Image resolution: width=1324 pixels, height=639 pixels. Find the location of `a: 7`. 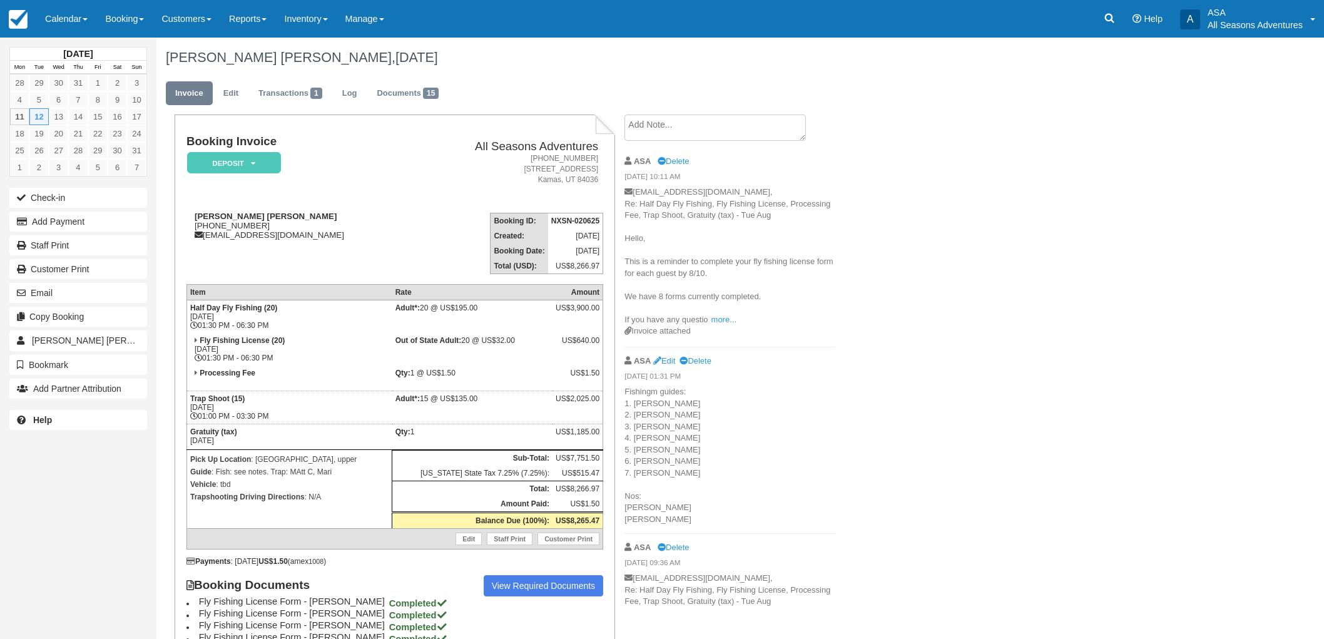

a: 7 is located at coordinates (78, 99).